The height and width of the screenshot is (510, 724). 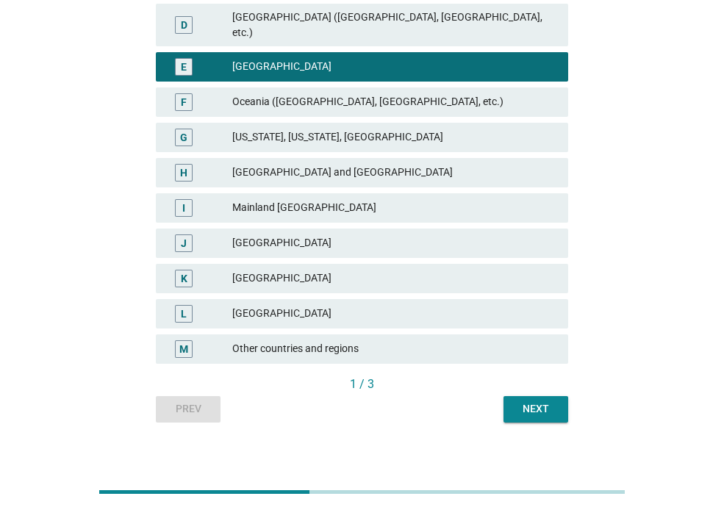 What do you see at coordinates (184, 101) in the screenshot?
I see `div: F` at bounding box center [184, 101].